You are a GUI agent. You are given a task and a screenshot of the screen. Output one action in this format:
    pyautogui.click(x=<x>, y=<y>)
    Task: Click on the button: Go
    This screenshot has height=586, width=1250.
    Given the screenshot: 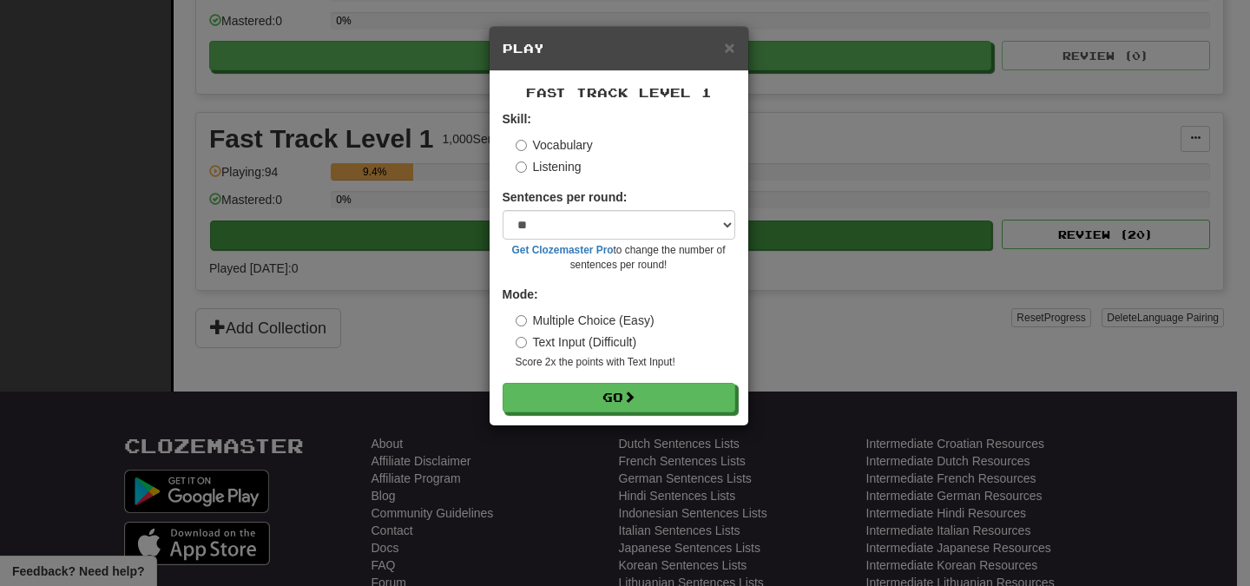 What is the action you would take?
    pyautogui.click(x=619, y=398)
    